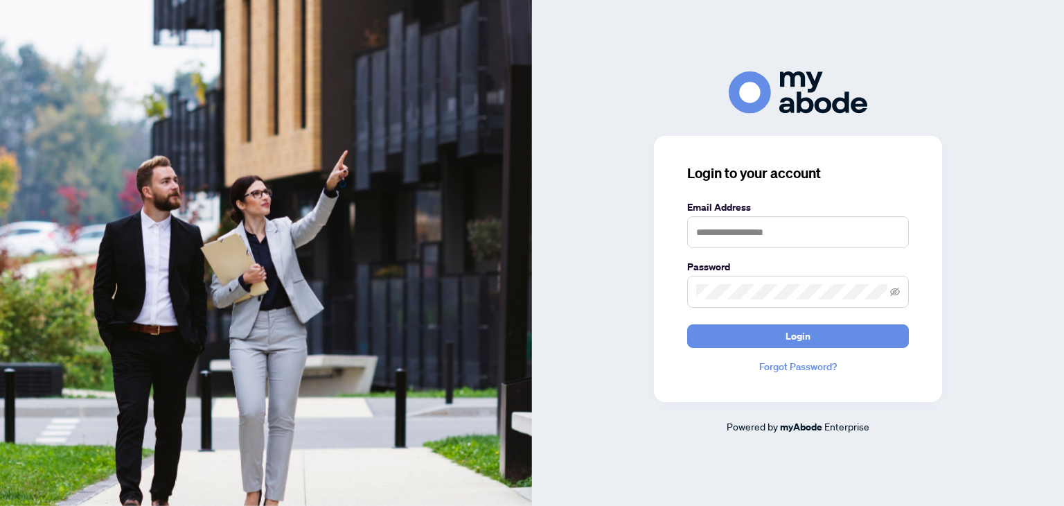  I want to click on span: Login, so click(798, 336).